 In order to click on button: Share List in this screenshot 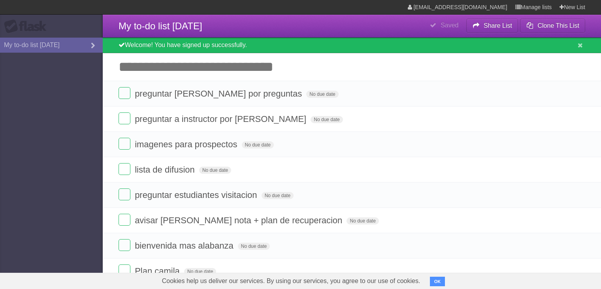, I will do `click(493, 26)`.